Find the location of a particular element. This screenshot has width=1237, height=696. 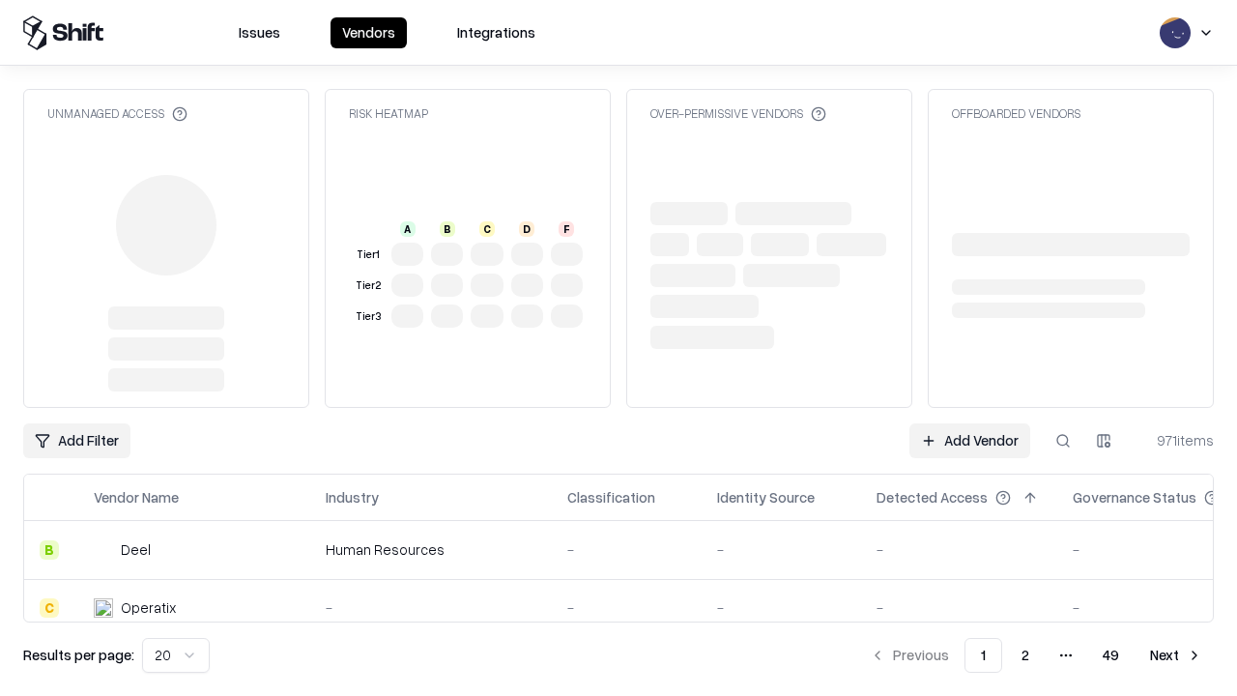

nav: pagination is located at coordinates (1036, 655).